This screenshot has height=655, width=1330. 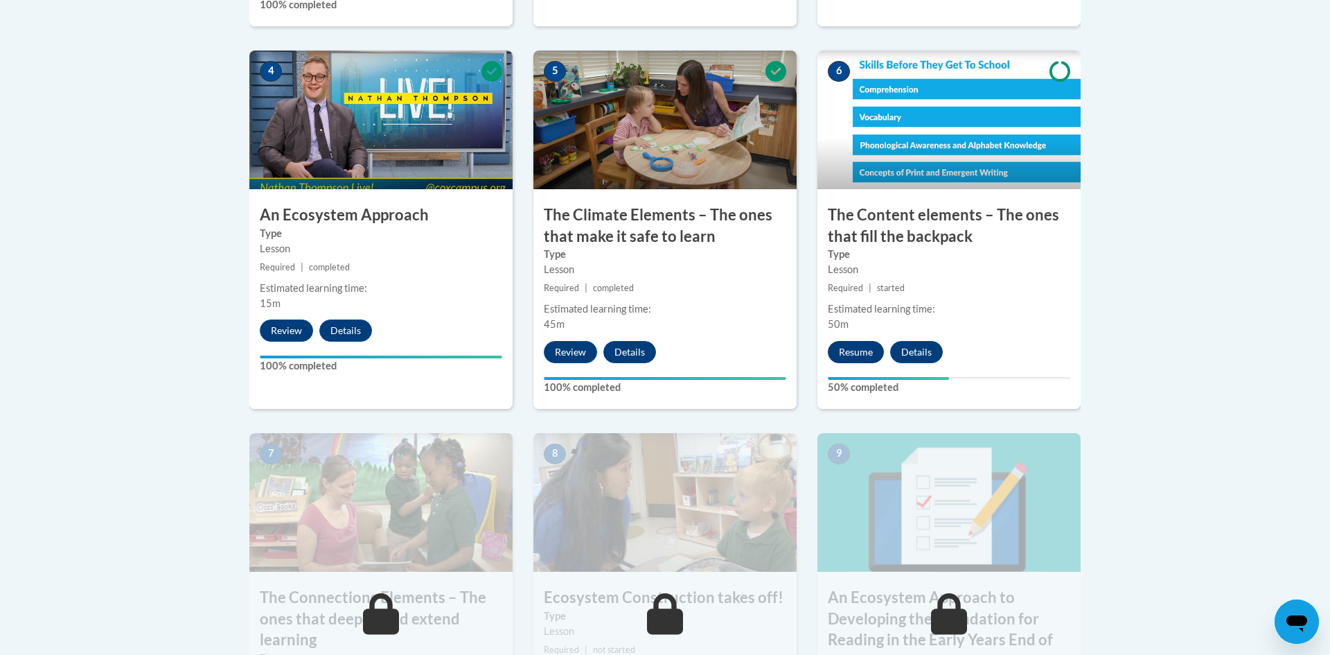 What do you see at coordinates (891, 288) in the screenshot?
I see `span: started` at bounding box center [891, 288].